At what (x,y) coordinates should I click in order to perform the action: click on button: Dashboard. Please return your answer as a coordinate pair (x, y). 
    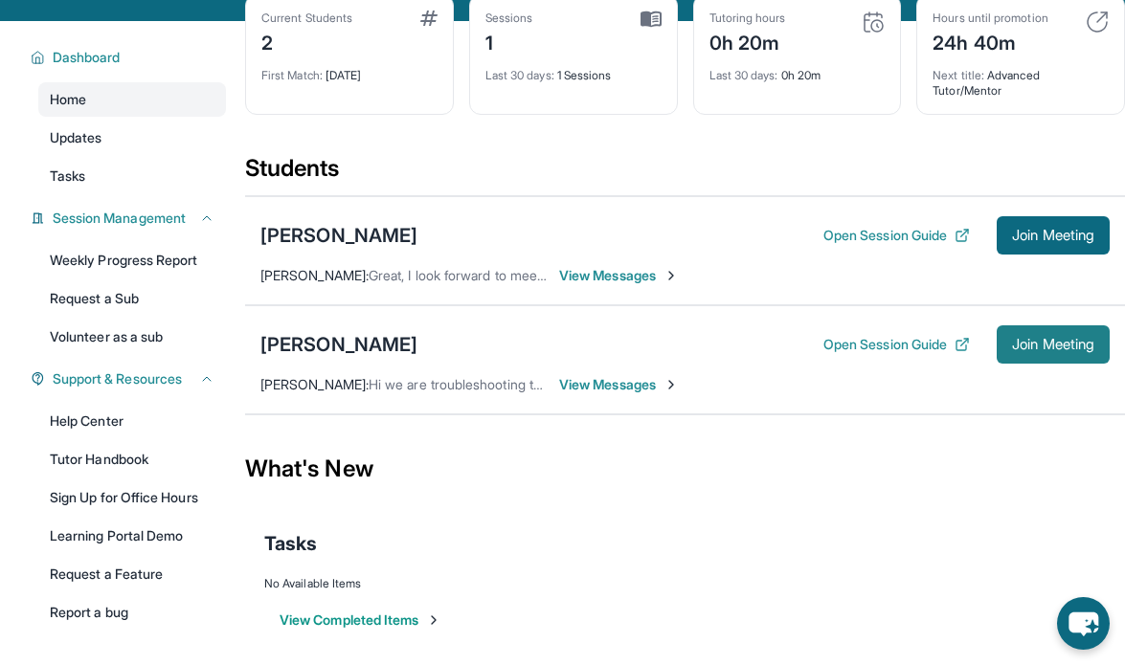
    Looking at the image, I should click on (129, 57).